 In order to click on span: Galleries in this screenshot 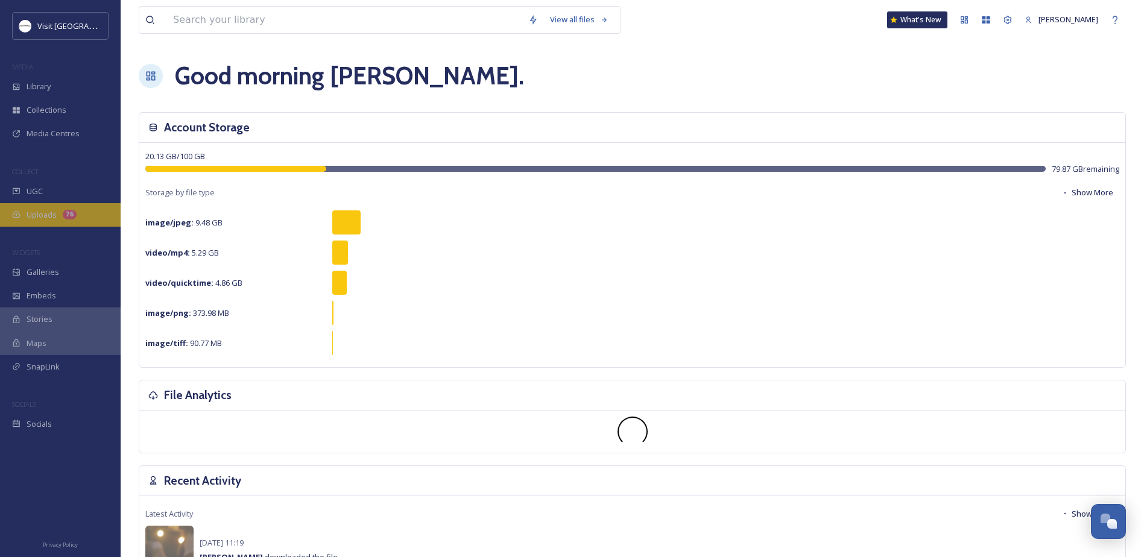, I will do `click(43, 272)`.